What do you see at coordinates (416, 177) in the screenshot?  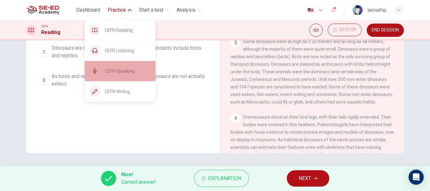 I see `div: Open Intercom Messenger` at bounding box center [416, 177].